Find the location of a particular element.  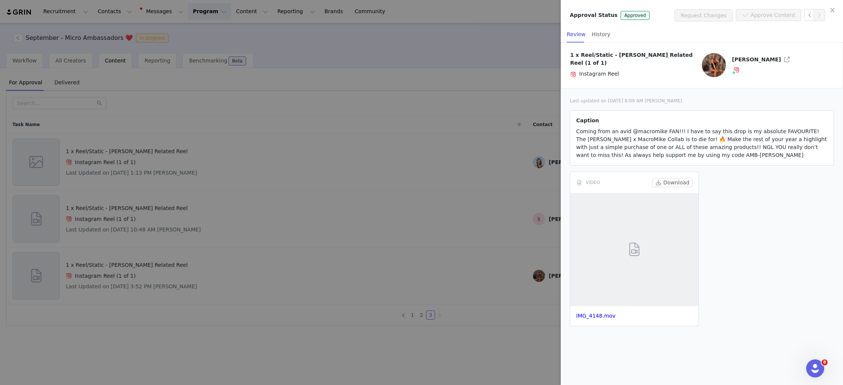

span: VIDEO is located at coordinates (593, 183).